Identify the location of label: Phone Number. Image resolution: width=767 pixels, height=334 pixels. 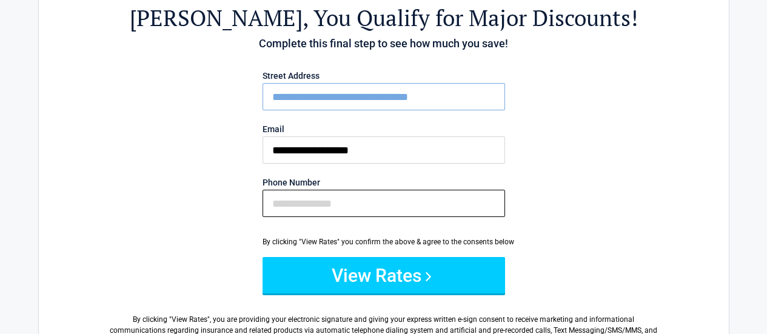
(384, 183).